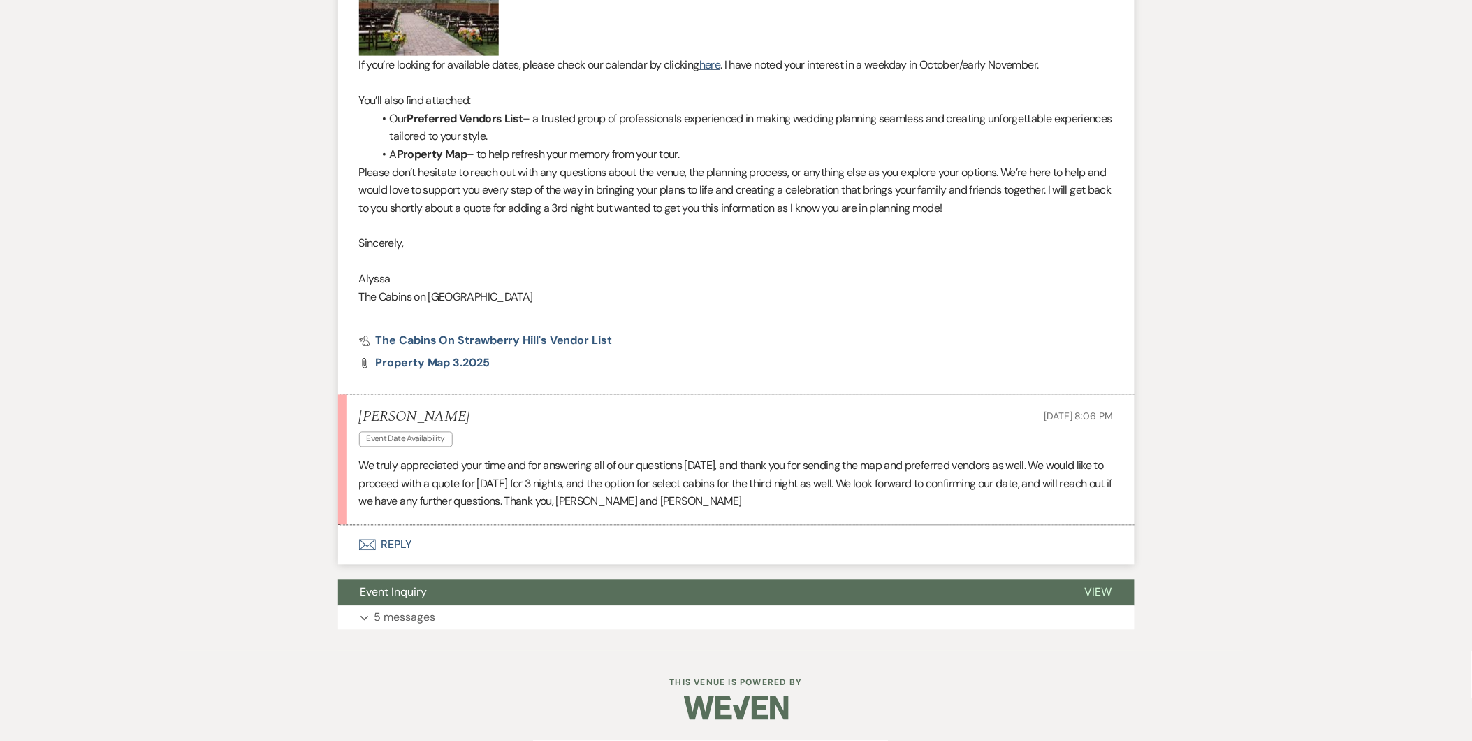 The width and height of the screenshot is (1472, 741). What do you see at coordinates (394, 592) in the screenshot?
I see `span: Event Inquiry` at bounding box center [394, 592].